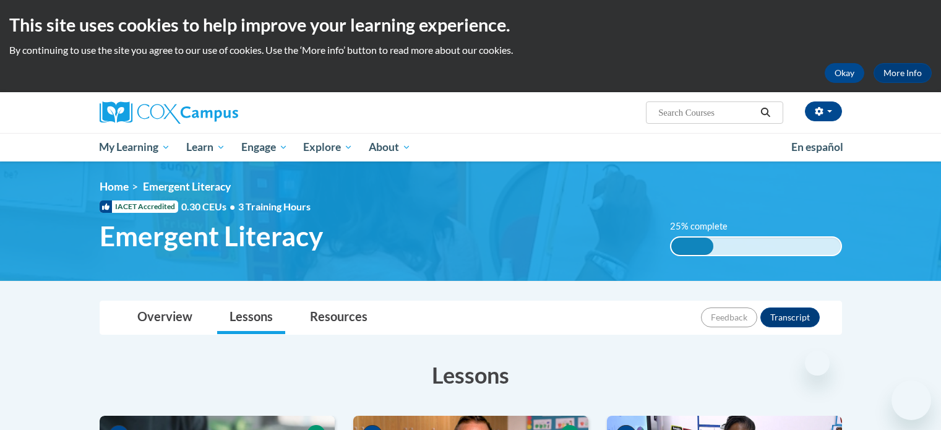  I want to click on a: Learn, so click(205, 147).